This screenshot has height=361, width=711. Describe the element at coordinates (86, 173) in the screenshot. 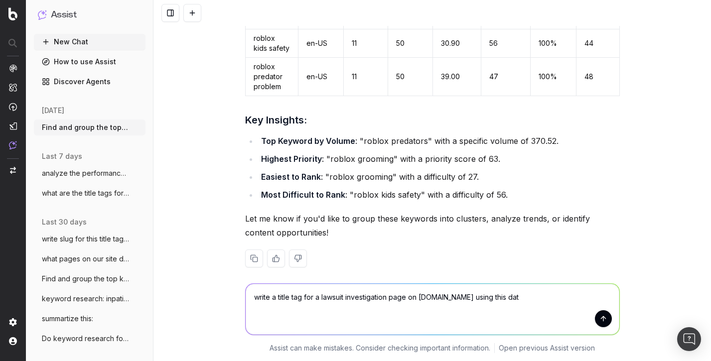

I see `span: analyze the performance of our page on s` at that location.